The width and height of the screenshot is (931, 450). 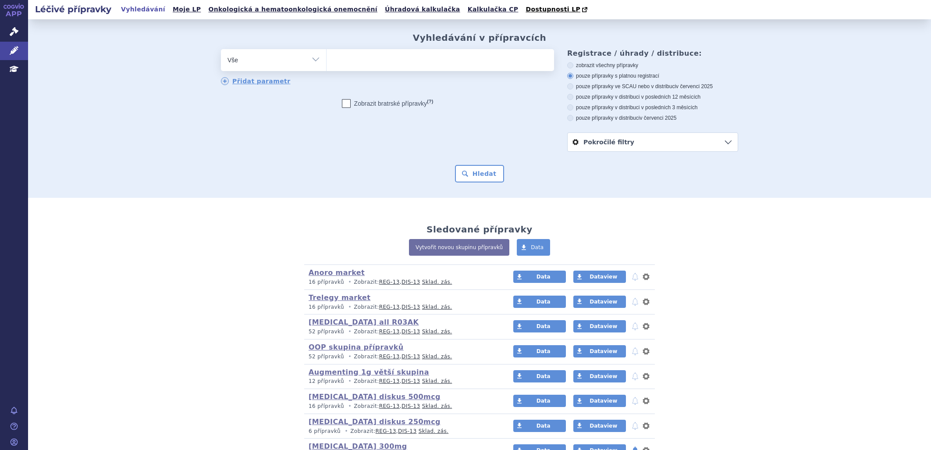 I want to click on h2: Sledované přípravky, so click(x=479, y=229).